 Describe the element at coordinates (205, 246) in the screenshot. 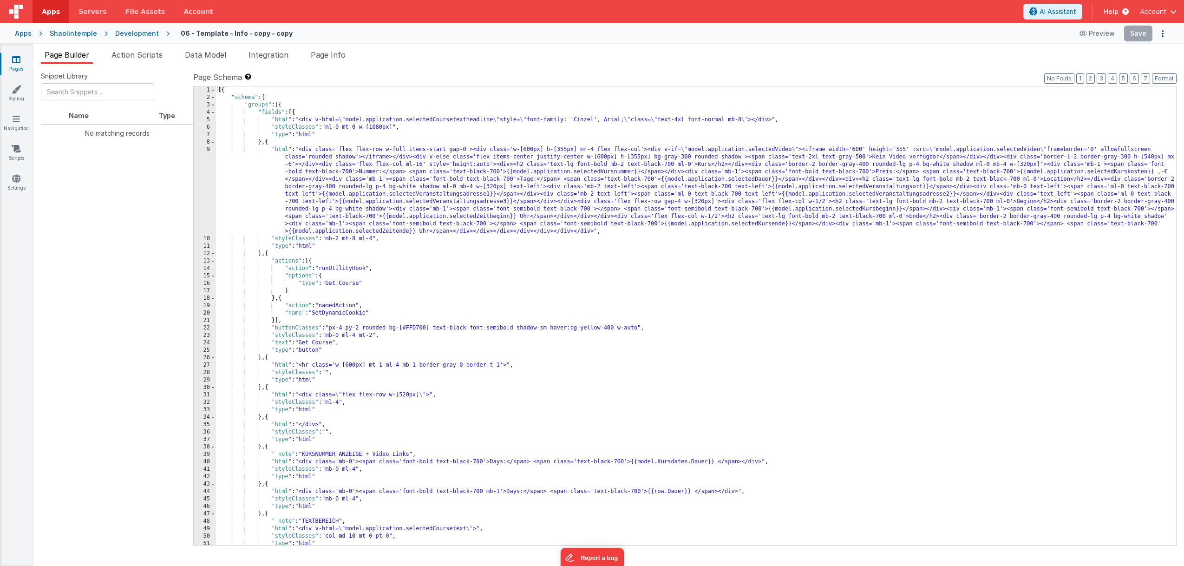

I see `div: 11` at that location.